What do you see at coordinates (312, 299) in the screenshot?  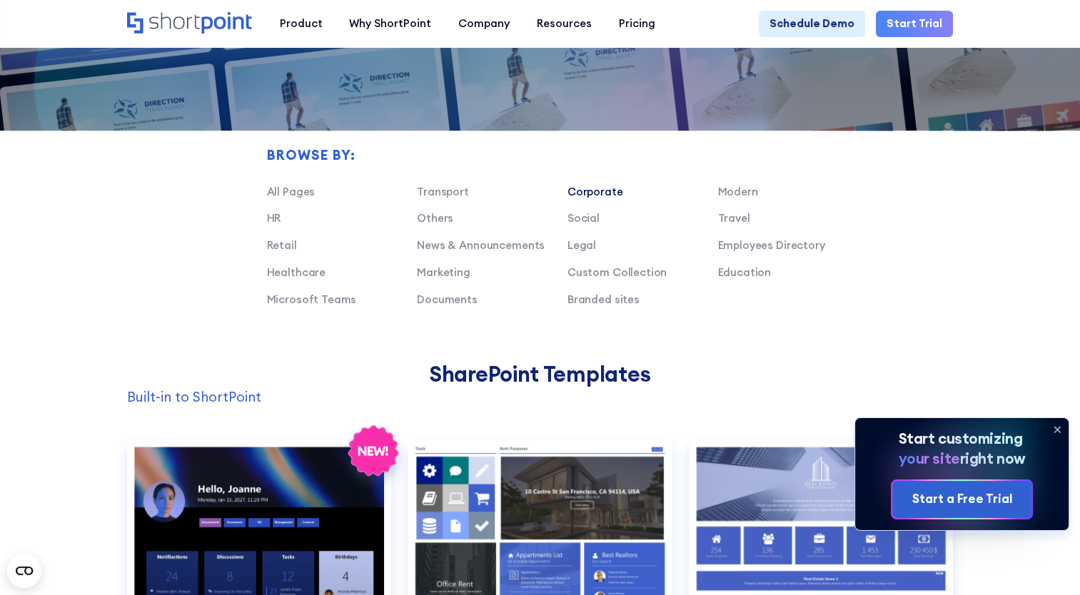 I see `a: Microsoft Teams` at bounding box center [312, 299].